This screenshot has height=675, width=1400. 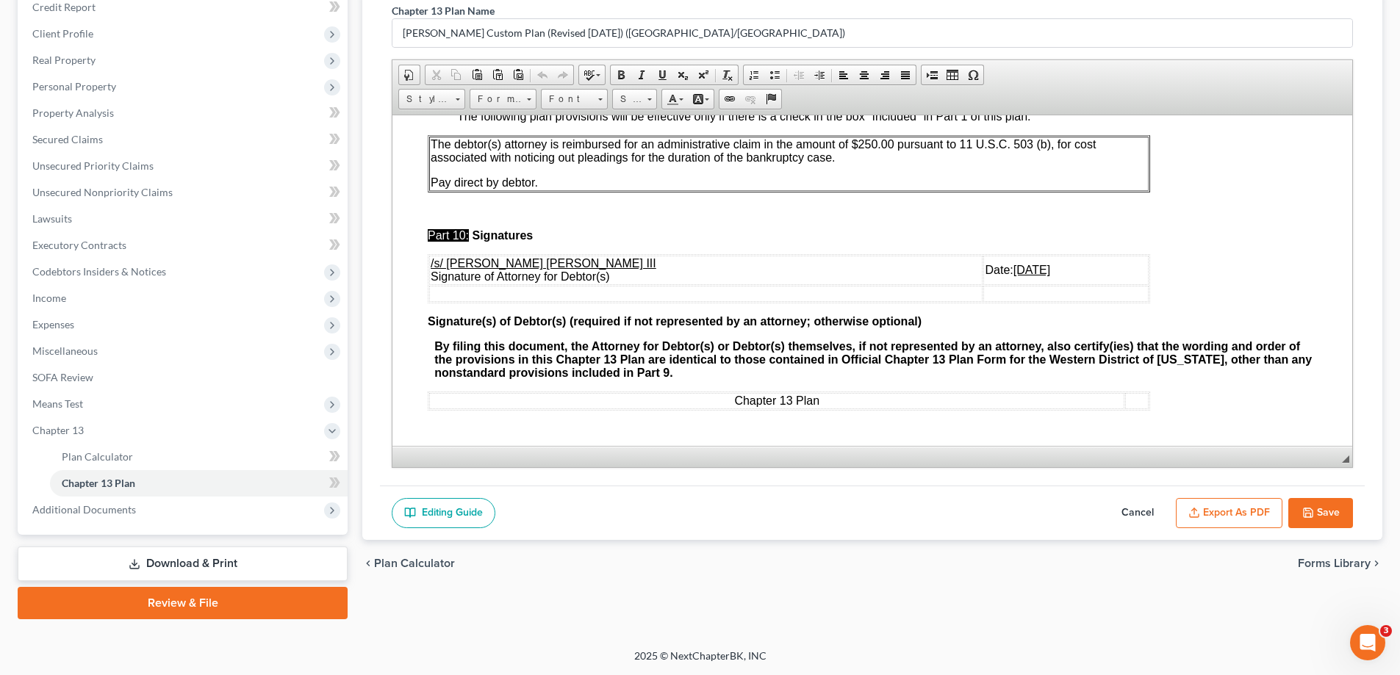 What do you see at coordinates (973, 75) in the screenshot?
I see `a: Insert Special Character` at bounding box center [973, 75].